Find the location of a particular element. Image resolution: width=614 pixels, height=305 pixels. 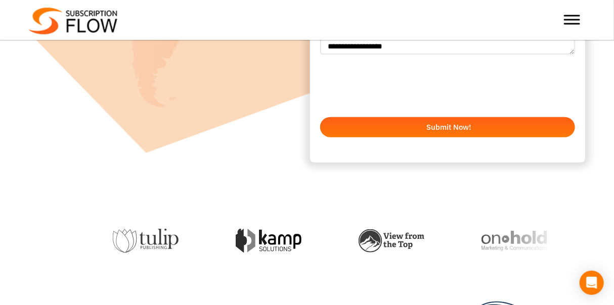

div: Open Intercom Messenger is located at coordinates (592, 283).